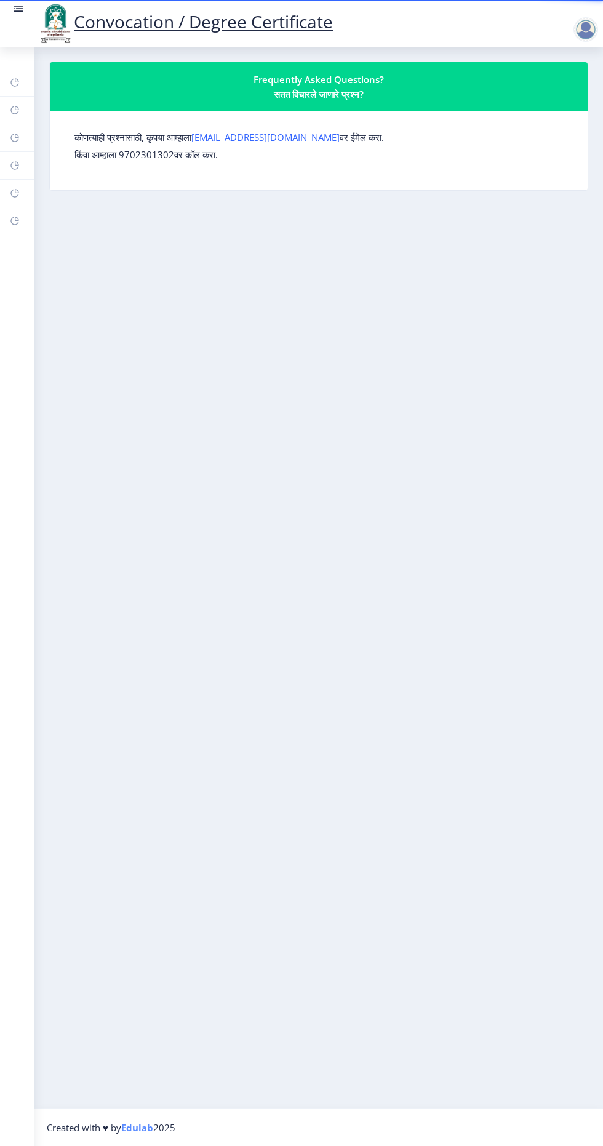  Describe the element at coordinates (319, 87) in the screenshot. I see `div: Frequently Asked Questions? सतत विचारले जाणारे प्रश्न?` at that location.